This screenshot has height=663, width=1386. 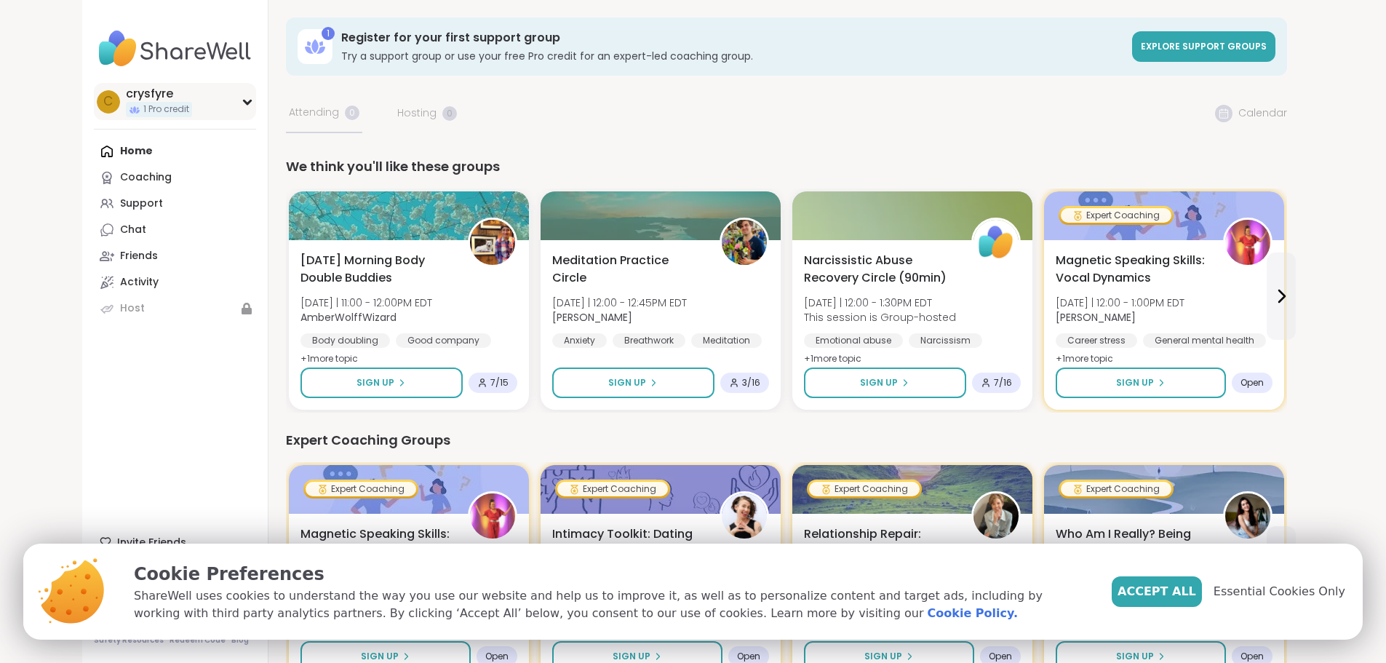 I want to click on div: Host, so click(x=132, y=308).